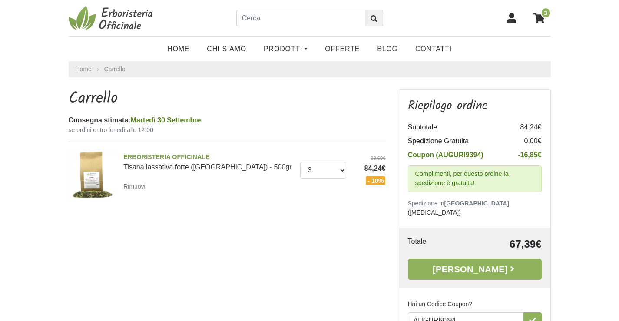 The height and width of the screenshot is (321, 619). I want to click on td: Totale, so click(432, 244).